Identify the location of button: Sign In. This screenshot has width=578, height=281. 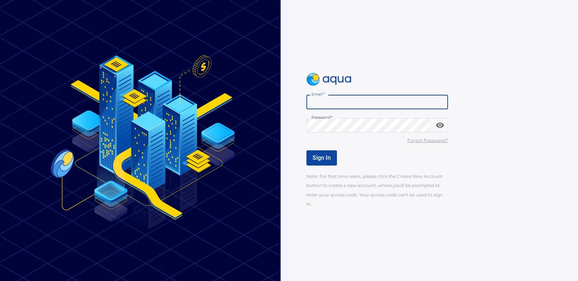
(322, 158).